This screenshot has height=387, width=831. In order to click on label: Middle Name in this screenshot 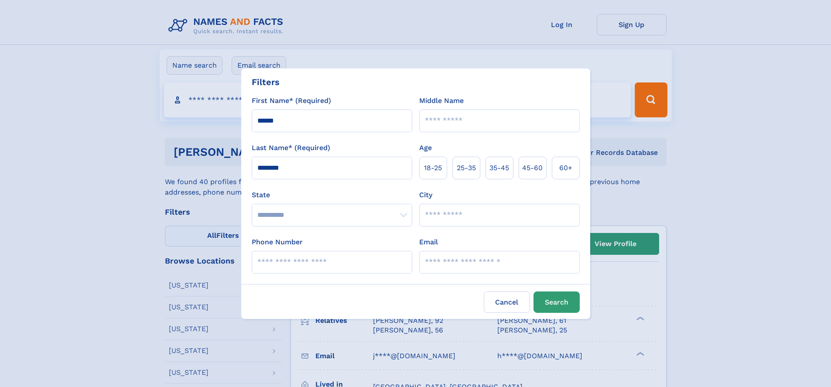, I will do `click(441, 101)`.